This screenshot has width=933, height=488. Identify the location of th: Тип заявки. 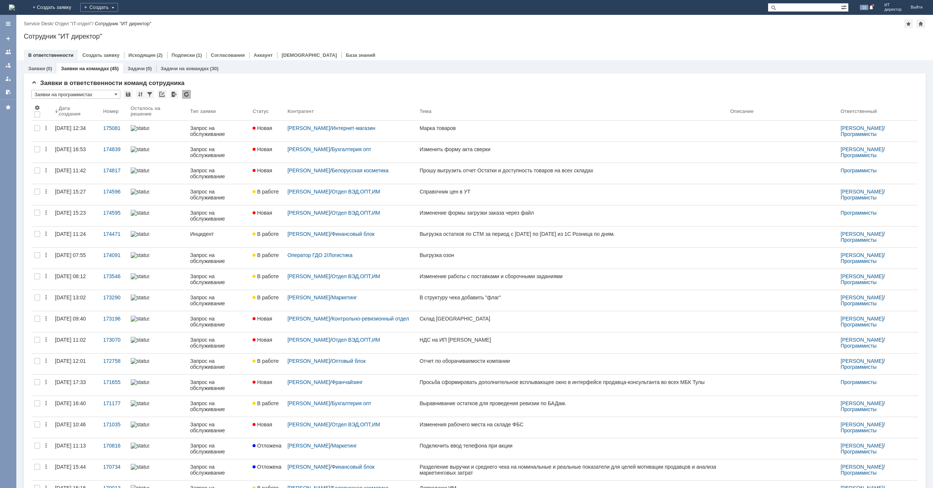
(218, 111).